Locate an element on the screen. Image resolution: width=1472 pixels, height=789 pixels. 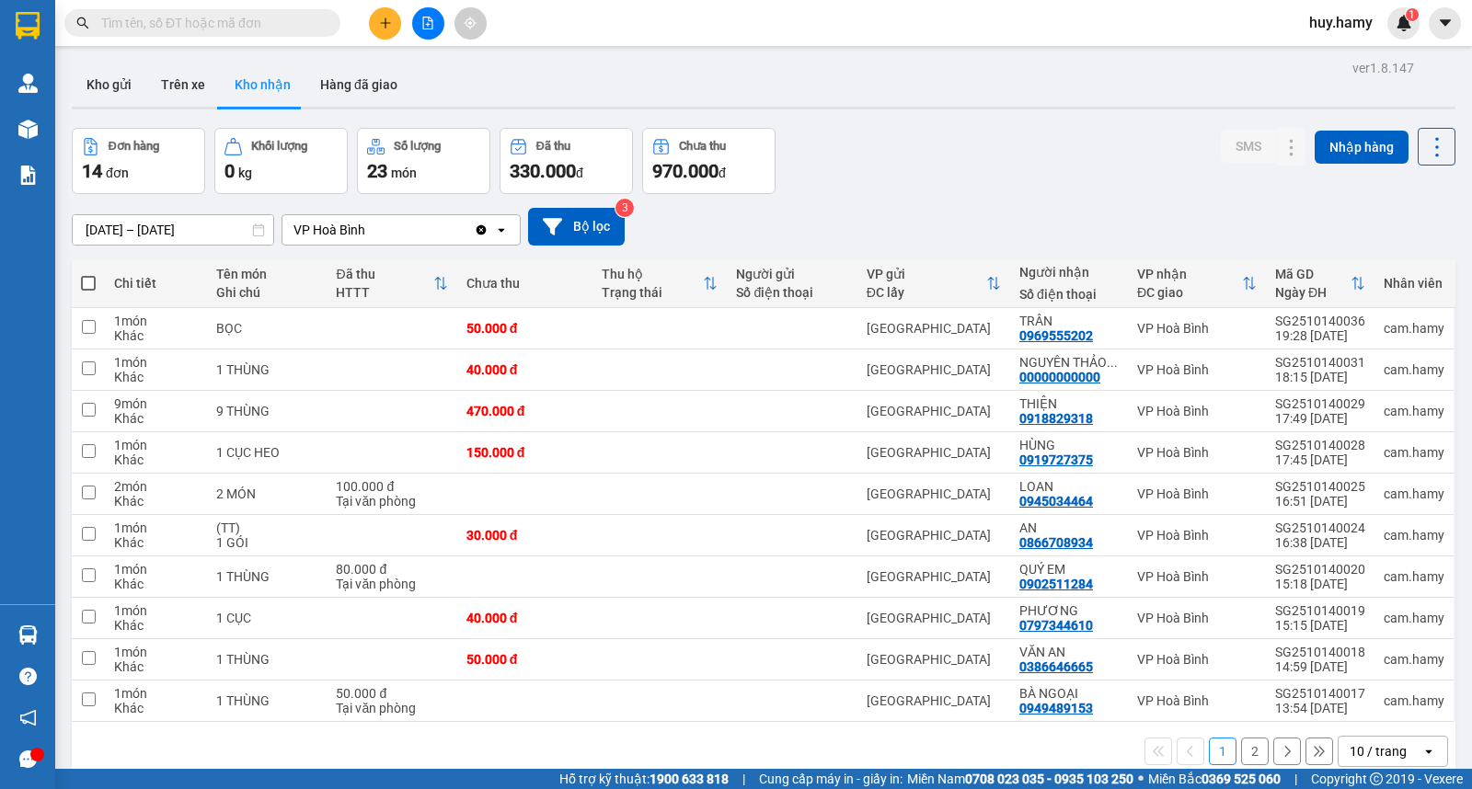
div: 00000000000 is located at coordinates (1060, 377).